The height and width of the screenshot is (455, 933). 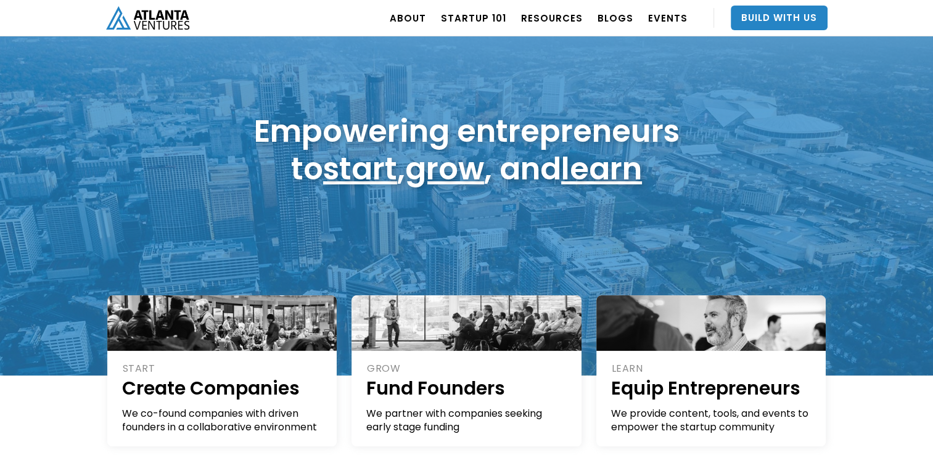 What do you see at coordinates (223, 421) in the screenshot?
I see `div: We co-found companies with driven founders in a collaborative environment` at bounding box center [223, 421].